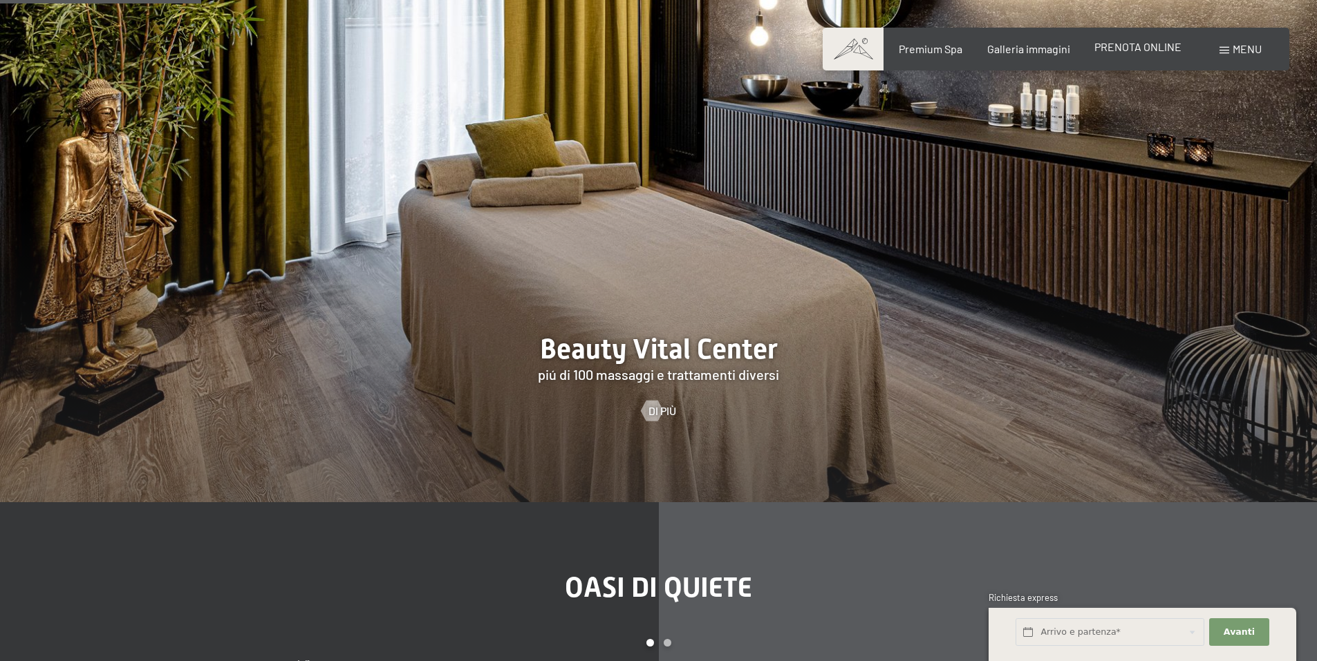 The width and height of the screenshot is (1317, 661). What do you see at coordinates (667, 643) in the screenshot?
I see `div: Carousel Page 2` at bounding box center [667, 643].